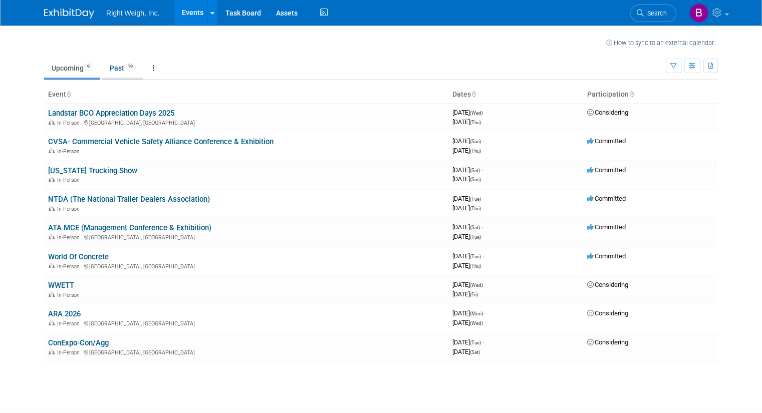 The height and width of the screenshot is (413, 762). I want to click on span: (Fri), so click(474, 295).